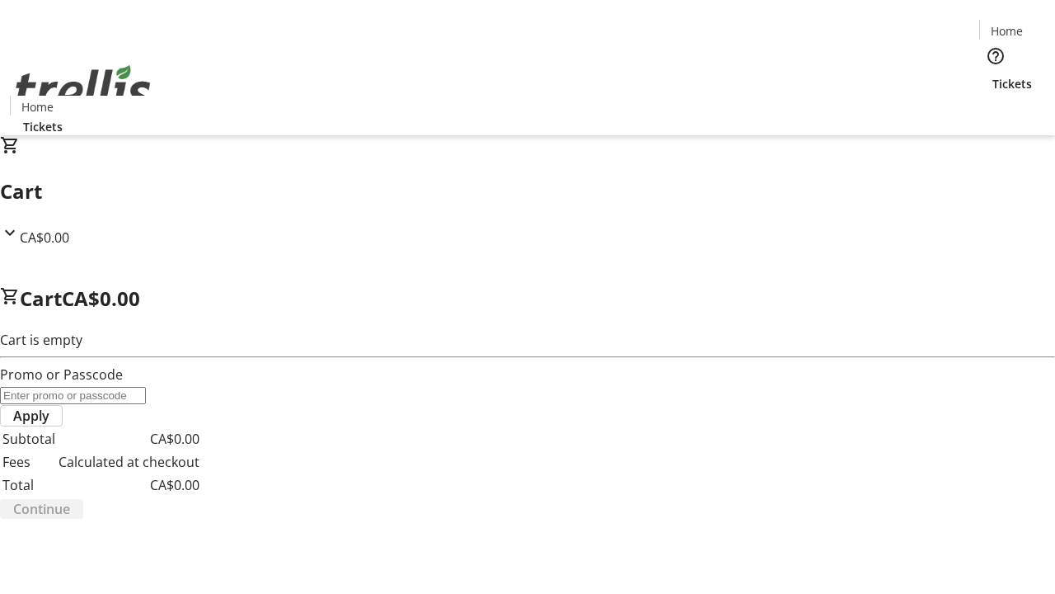  What do you see at coordinates (996, 56) in the screenshot?
I see `button: Help` at bounding box center [996, 56].